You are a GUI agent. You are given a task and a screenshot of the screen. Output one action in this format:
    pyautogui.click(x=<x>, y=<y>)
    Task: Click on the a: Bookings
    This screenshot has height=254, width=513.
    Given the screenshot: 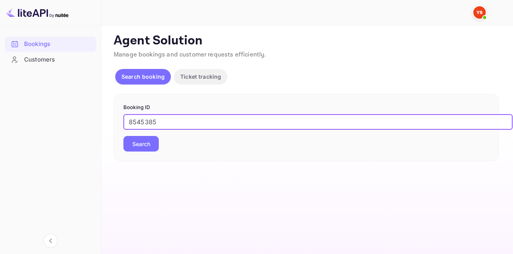 What is the action you would take?
    pyautogui.click(x=50, y=44)
    